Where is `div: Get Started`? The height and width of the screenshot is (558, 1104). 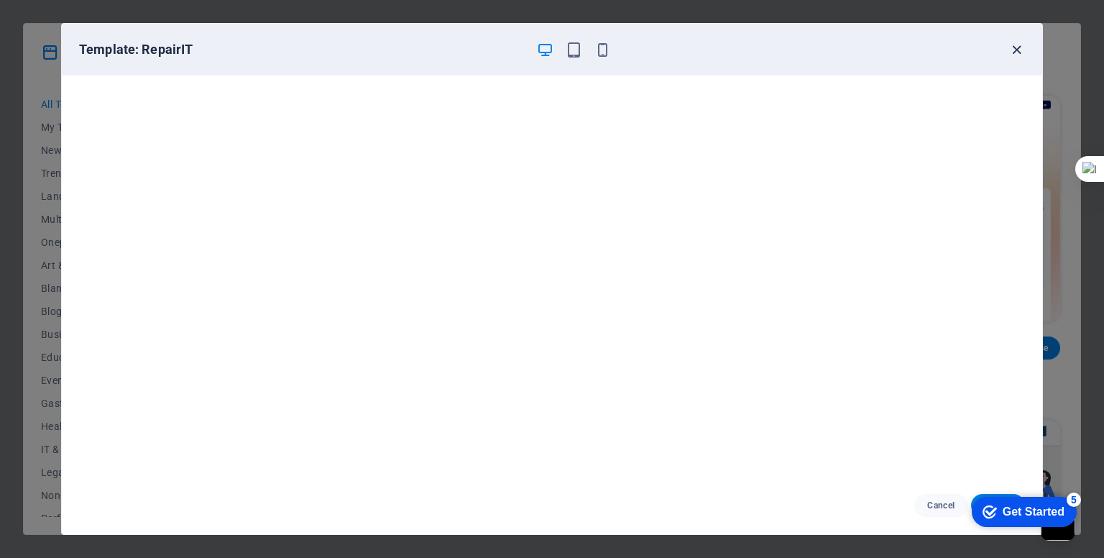
div: Get Started is located at coordinates (73, 22).